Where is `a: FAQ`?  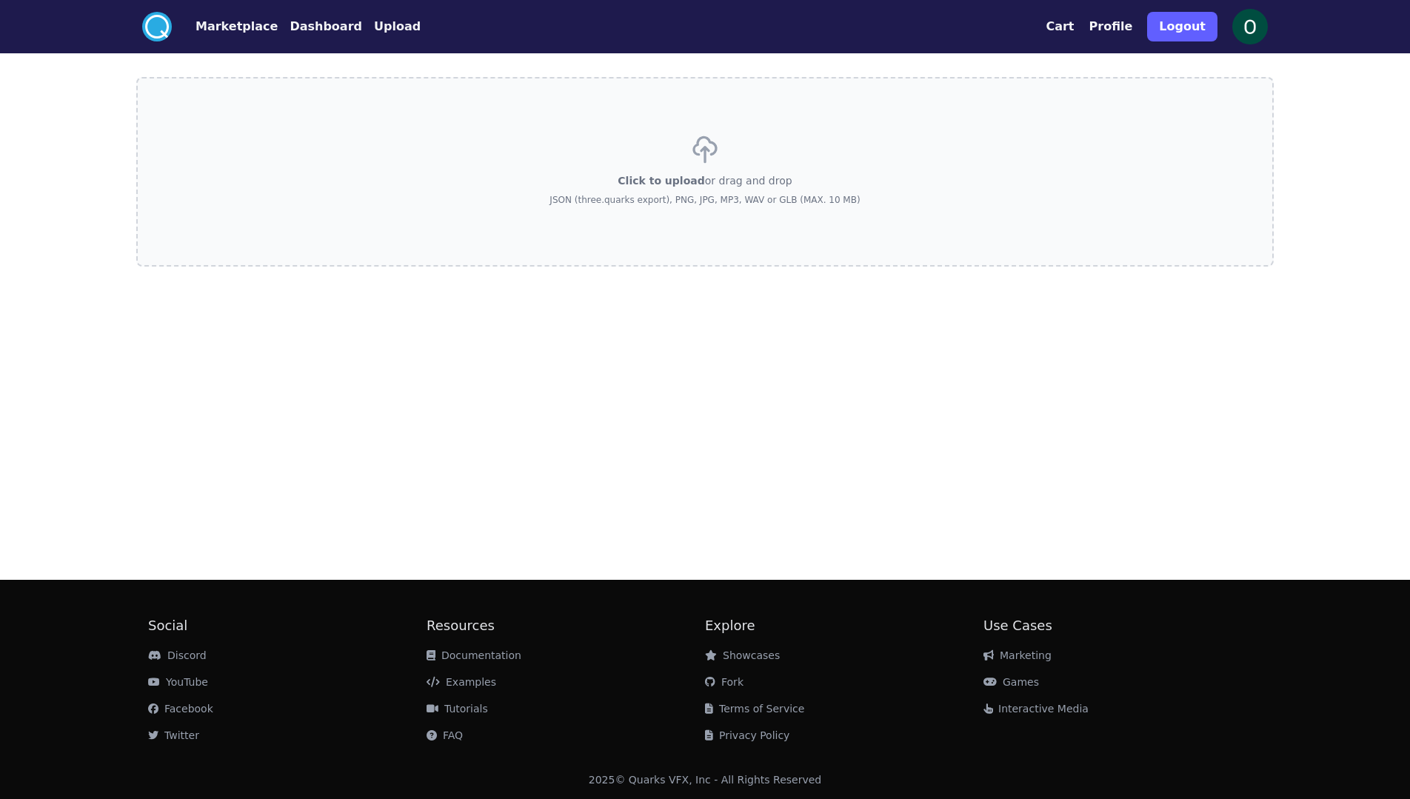 a: FAQ is located at coordinates (444, 735).